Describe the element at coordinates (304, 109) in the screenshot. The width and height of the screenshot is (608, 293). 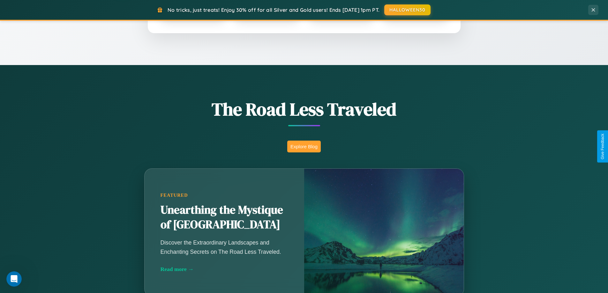
I see `h1: The Road Less Traveled` at that location.